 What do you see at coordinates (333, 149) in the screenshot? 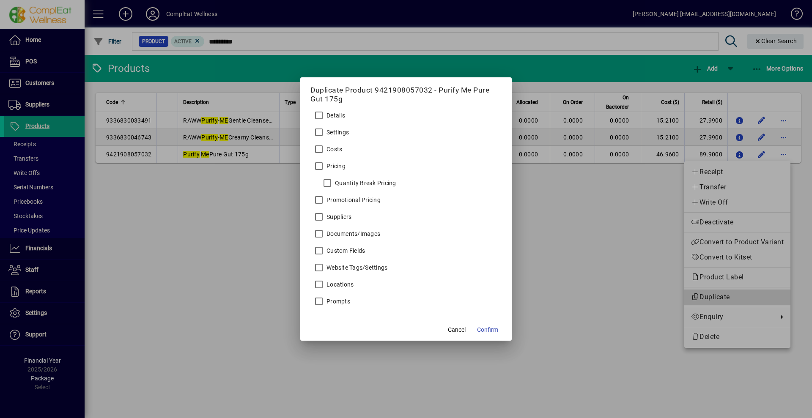
I see `label: Costs` at bounding box center [333, 149].